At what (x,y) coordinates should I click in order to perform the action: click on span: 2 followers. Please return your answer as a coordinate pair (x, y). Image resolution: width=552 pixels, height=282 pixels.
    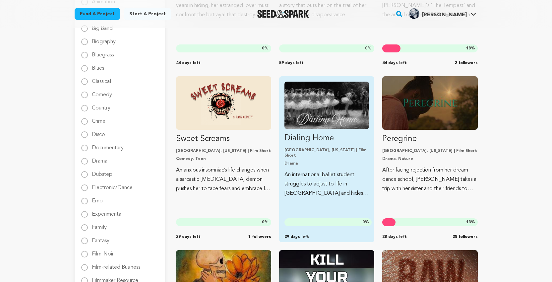
    Looking at the image, I should click on (466, 63).